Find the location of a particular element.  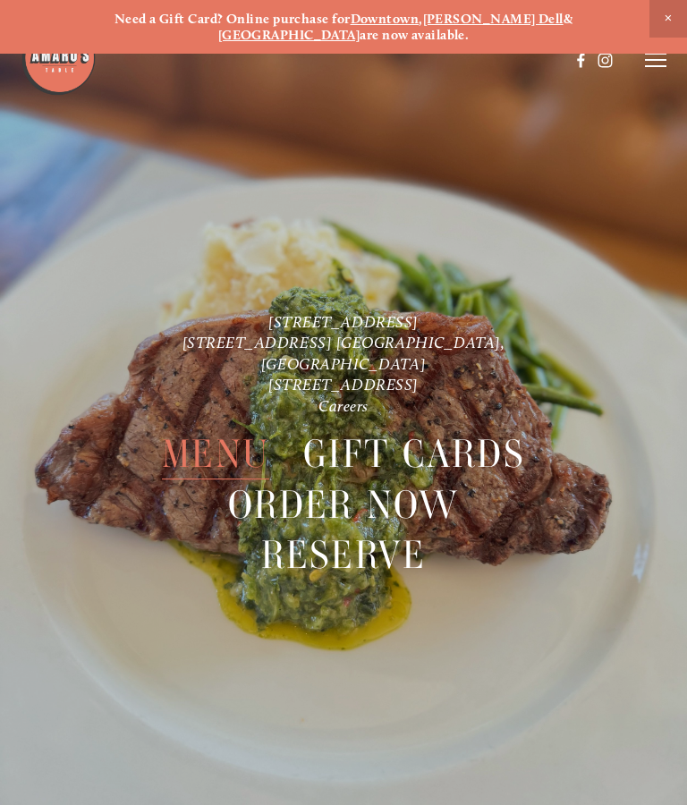

strong: are now available. is located at coordinates (414, 35).